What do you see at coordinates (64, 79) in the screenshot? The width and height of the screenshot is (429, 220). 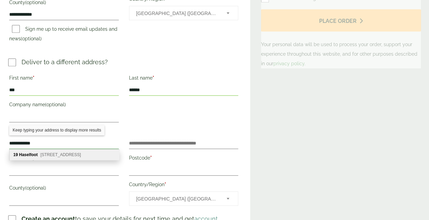 I see `label: First name` at bounding box center [64, 79].